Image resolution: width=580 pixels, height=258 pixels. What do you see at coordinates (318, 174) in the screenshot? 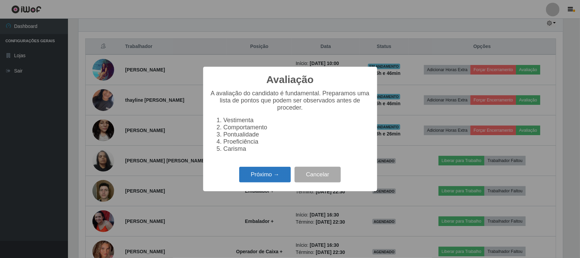
I see `button: Cancelar` at bounding box center [318, 174].